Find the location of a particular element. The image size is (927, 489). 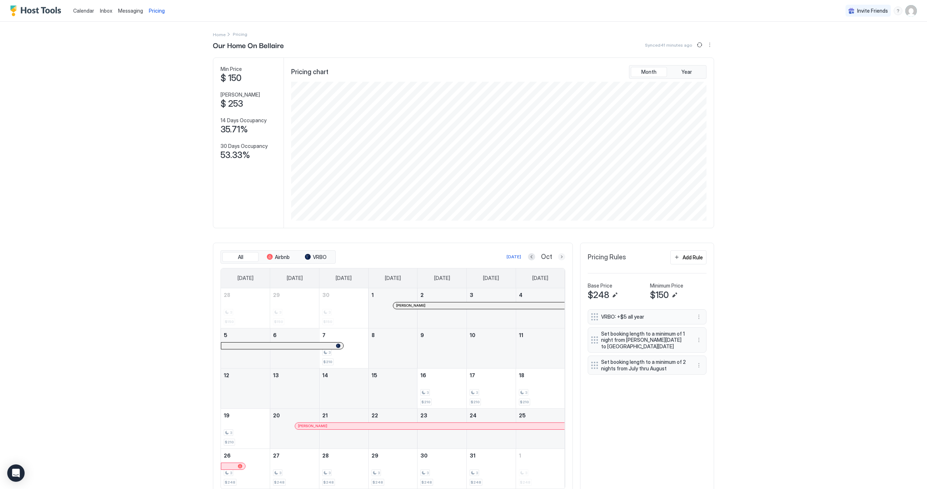

a: September 30, 2025 is located at coordinates (343, 295).